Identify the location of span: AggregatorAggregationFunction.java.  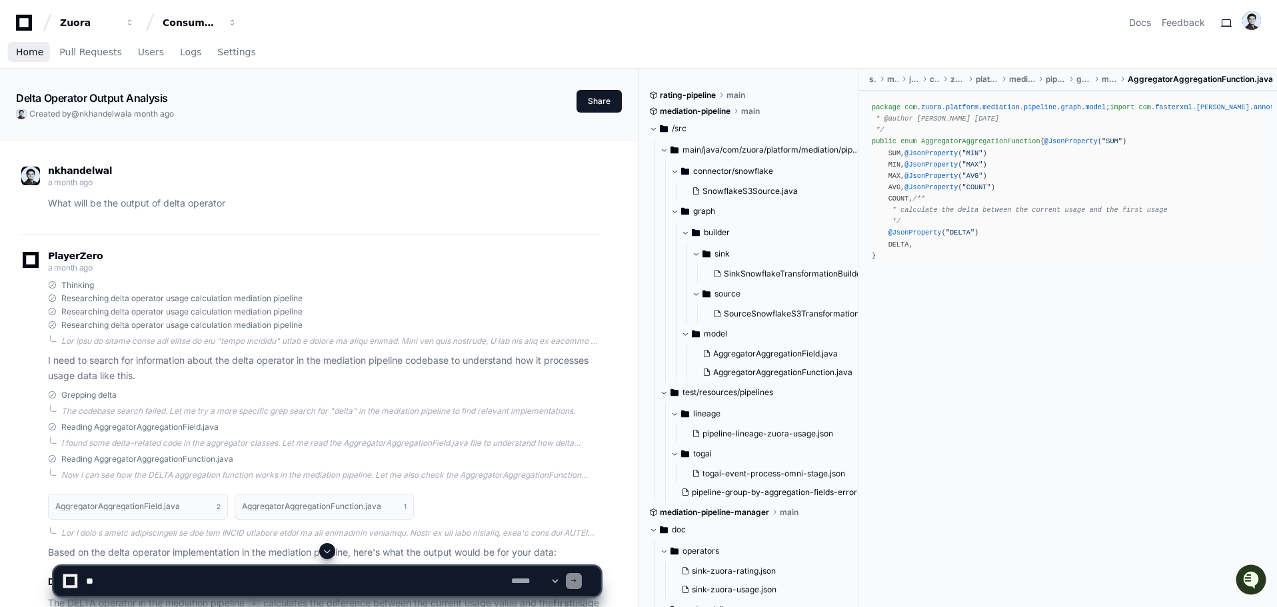
(783, 373).